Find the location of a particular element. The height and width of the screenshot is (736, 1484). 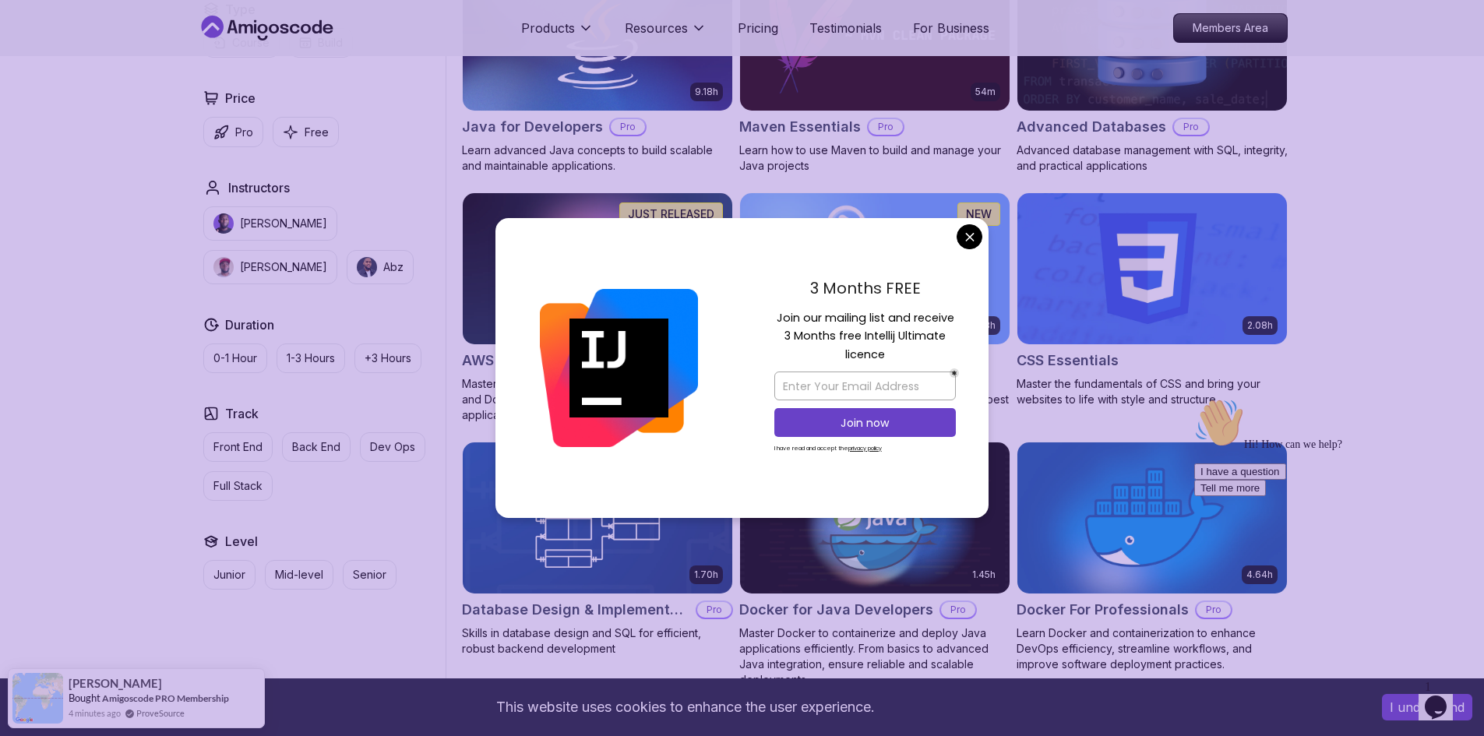

h2: Track is located at coordinates (241, 414).